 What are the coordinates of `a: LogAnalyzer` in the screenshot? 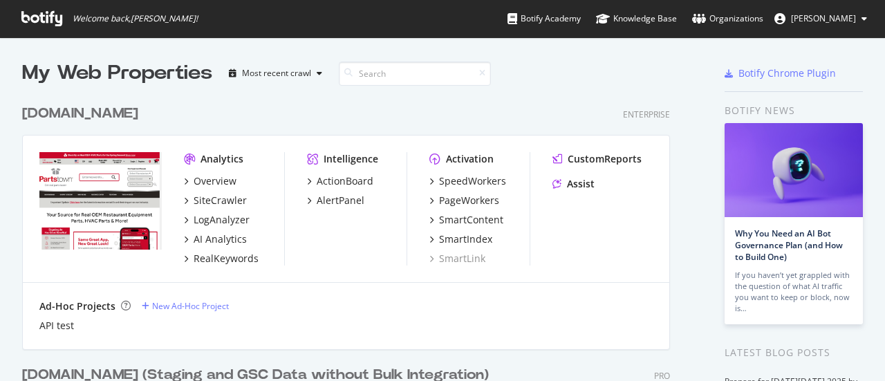 It's located at (216, 220).